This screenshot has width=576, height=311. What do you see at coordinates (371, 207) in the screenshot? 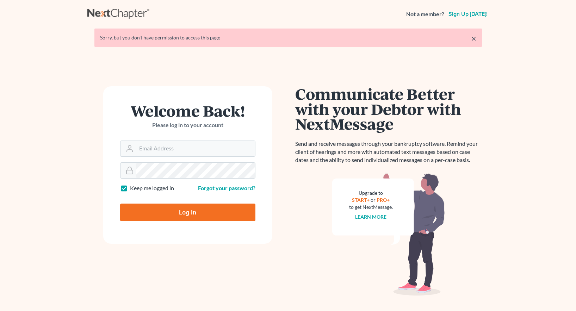
I see `div: to get NextMessage.` at bounding box center [371, 207].